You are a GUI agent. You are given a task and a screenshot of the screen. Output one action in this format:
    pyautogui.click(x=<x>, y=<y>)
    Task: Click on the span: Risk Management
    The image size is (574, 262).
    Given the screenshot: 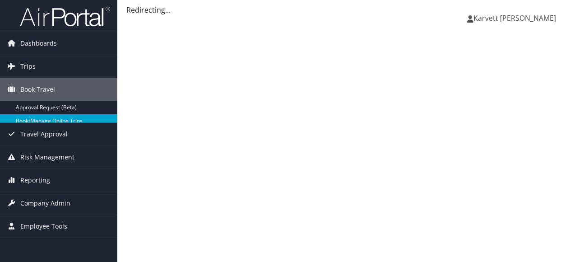 What is the action you would take?
    pyautogui.click(x=47, y=157)
    